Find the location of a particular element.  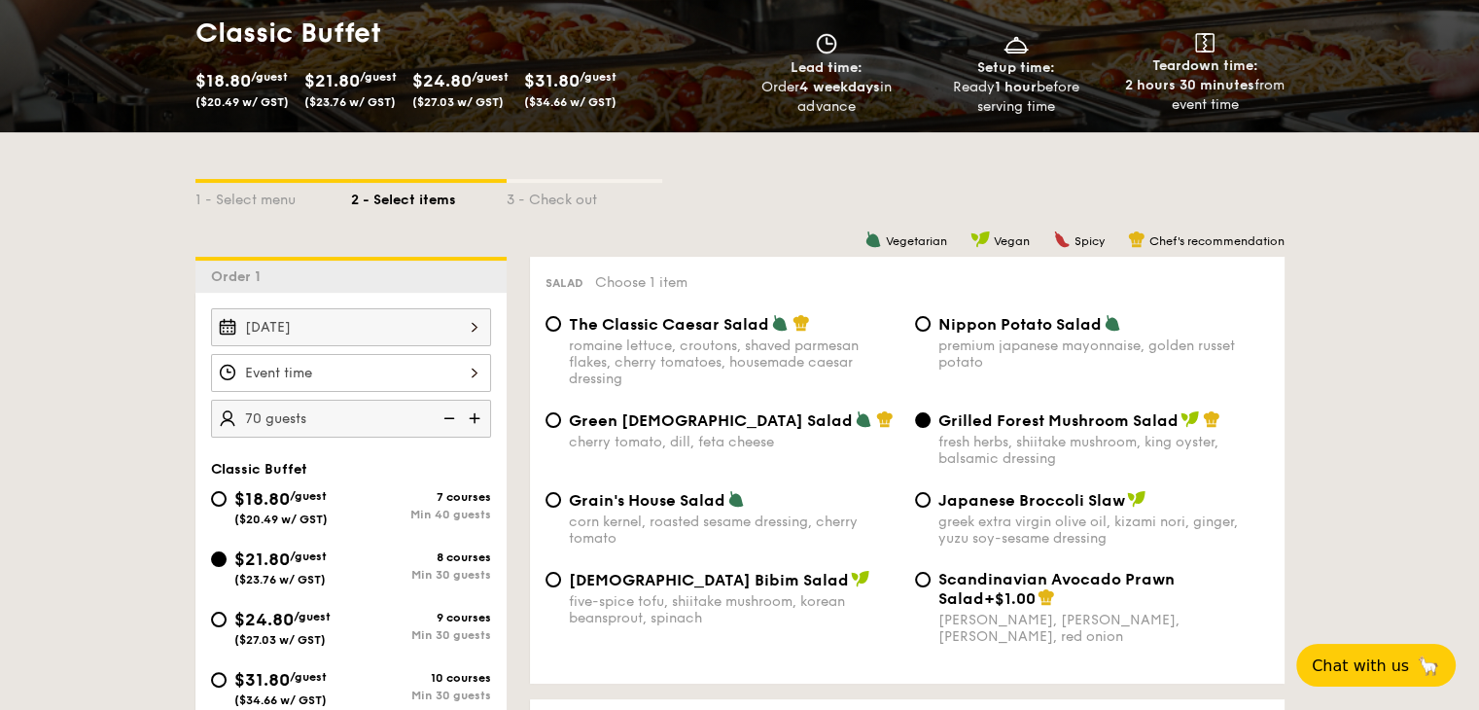

input: Japanese Broccoli Slawgreek extra virgin olive oil, kizami nori, ginger, yuzu soy-sesame dressing is located at coordinates (923, 500).